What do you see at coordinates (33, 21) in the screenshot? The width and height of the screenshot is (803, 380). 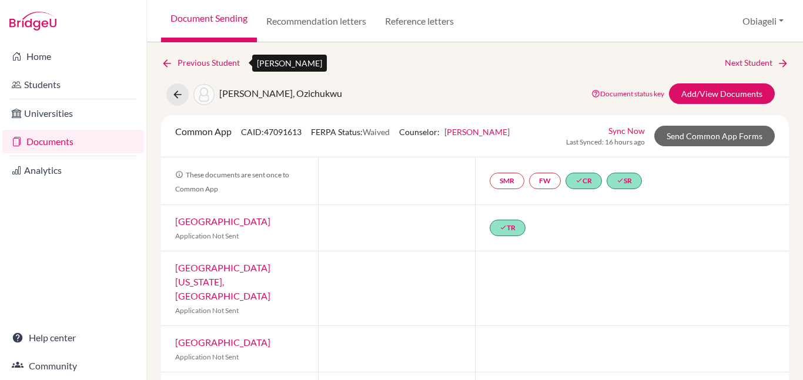 I see `img: Bridge-U` at bounding box center [33, 21].